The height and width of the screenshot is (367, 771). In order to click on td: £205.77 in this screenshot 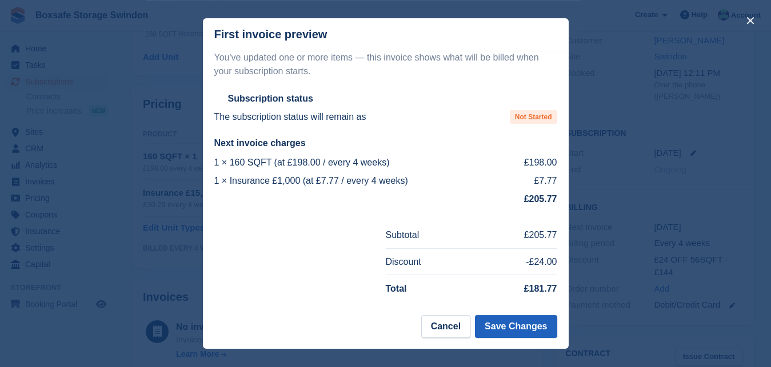, I will do `click(515, 235)`.